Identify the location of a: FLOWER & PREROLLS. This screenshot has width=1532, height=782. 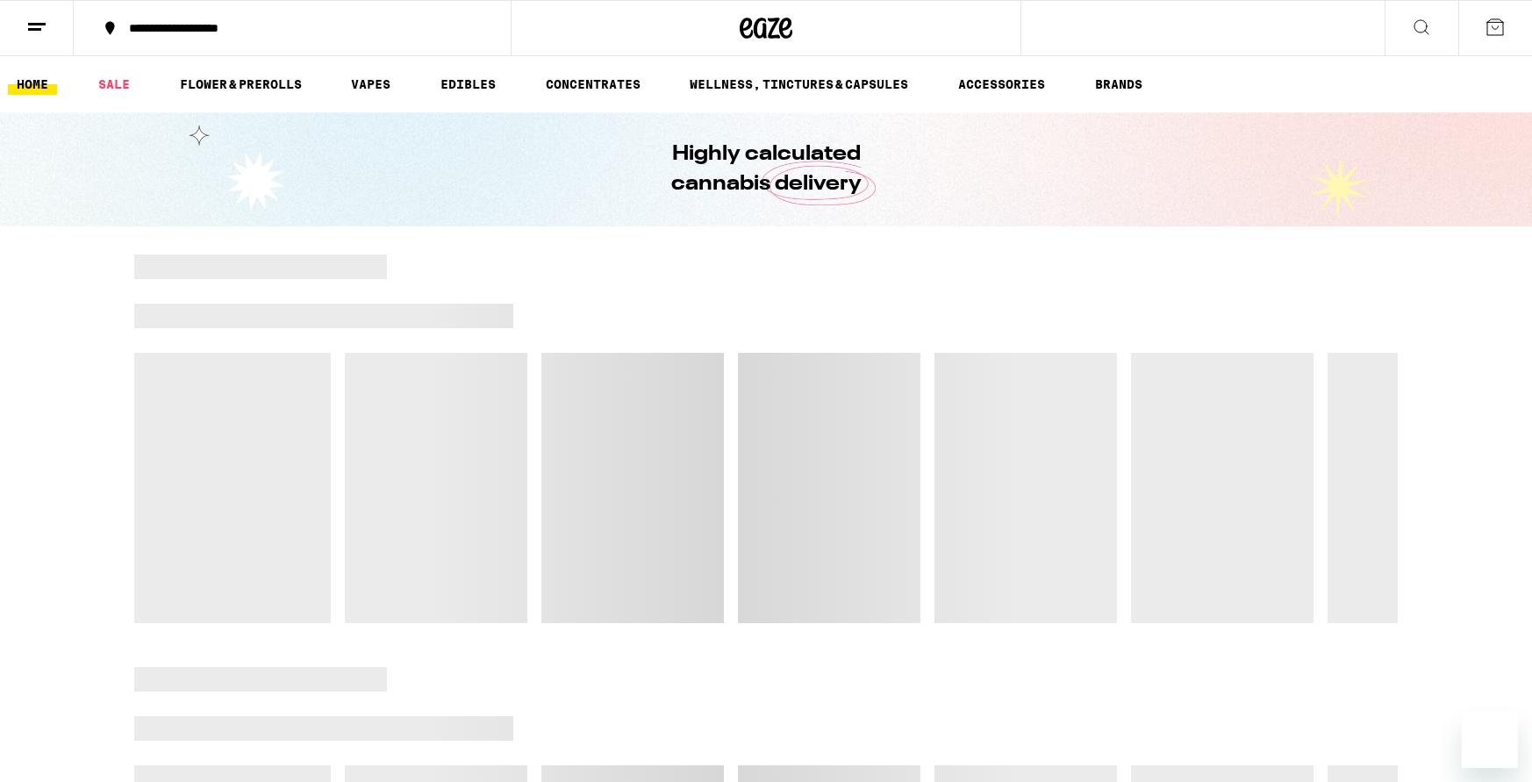
(240, 84).